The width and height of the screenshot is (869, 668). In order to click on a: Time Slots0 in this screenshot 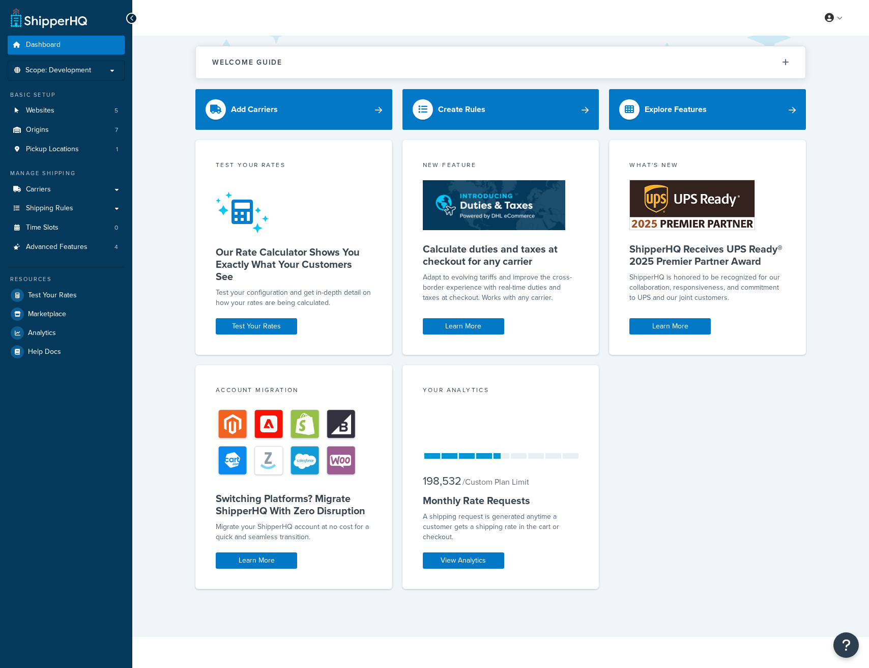, I will do `click(66, 227)`.